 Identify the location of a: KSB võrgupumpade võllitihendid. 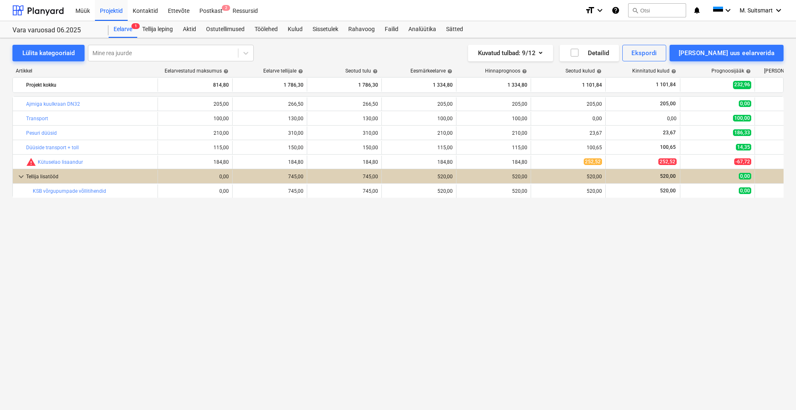
(69, 191).